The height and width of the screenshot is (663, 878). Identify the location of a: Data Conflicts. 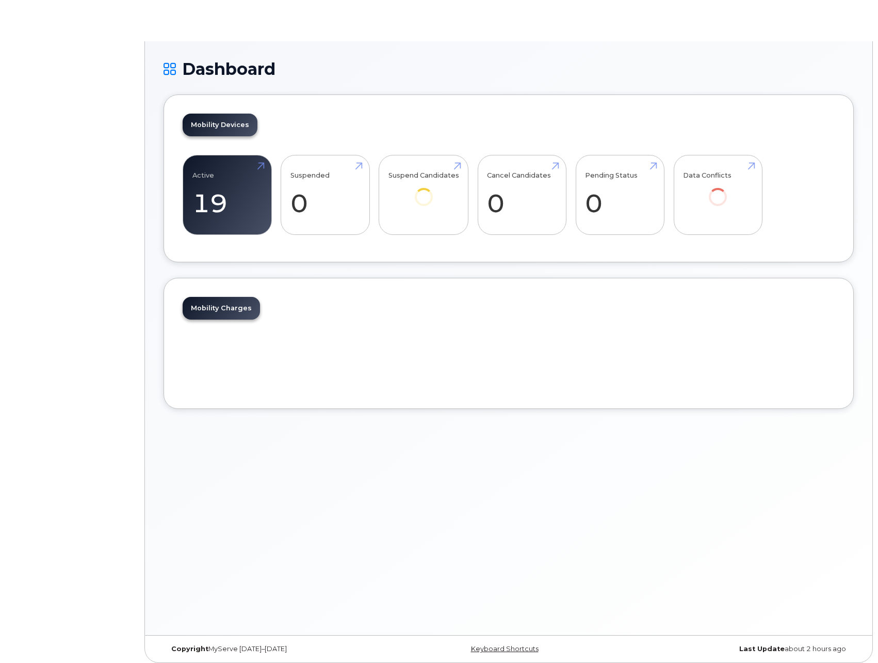
(718, 190).